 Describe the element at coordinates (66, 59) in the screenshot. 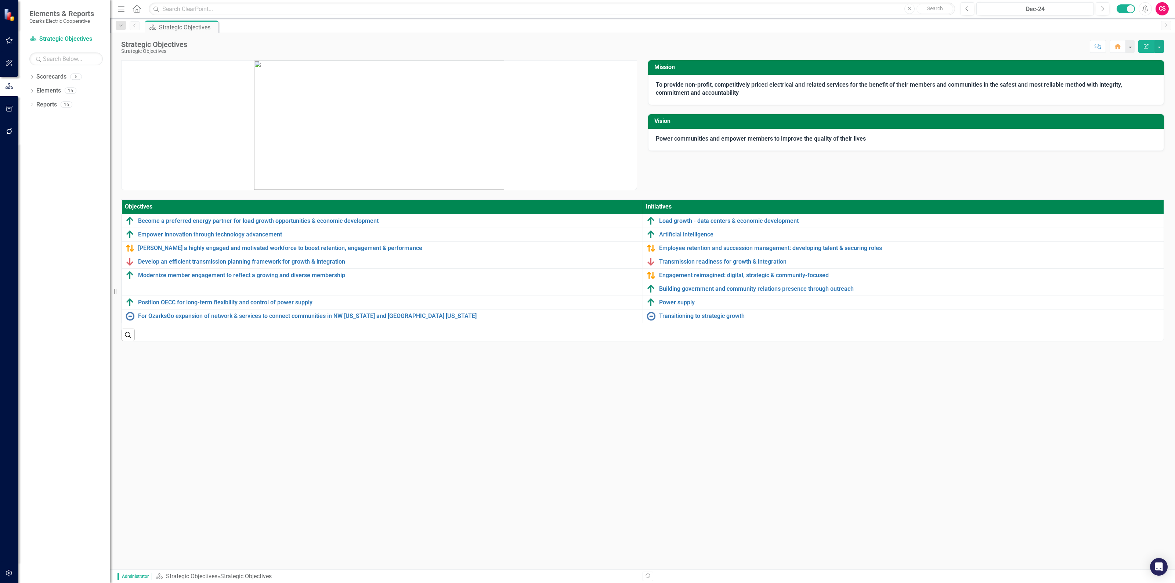

I see `input: Search Below...` at that location.